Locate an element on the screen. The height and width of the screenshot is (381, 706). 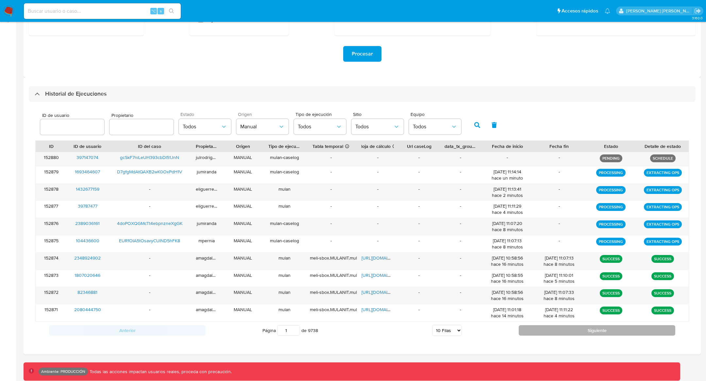
p: stella.andriano@mercadolibre.com is located at coordinates (659, 11).